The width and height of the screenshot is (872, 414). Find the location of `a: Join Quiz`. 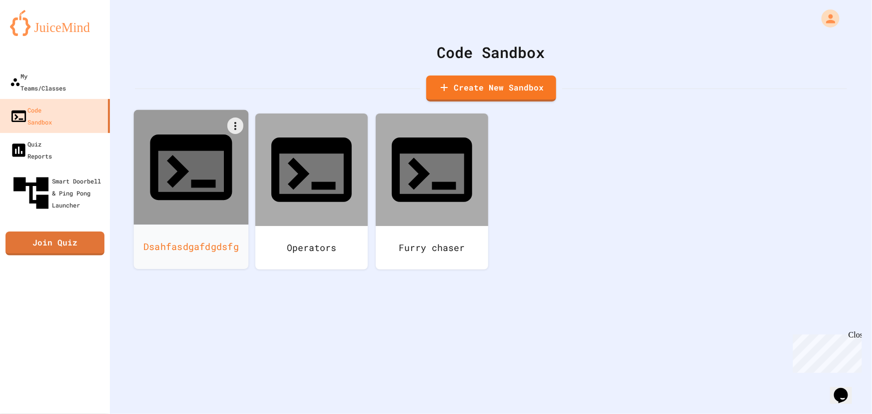

a: Join Quiz is located at coordinates (55, 243).